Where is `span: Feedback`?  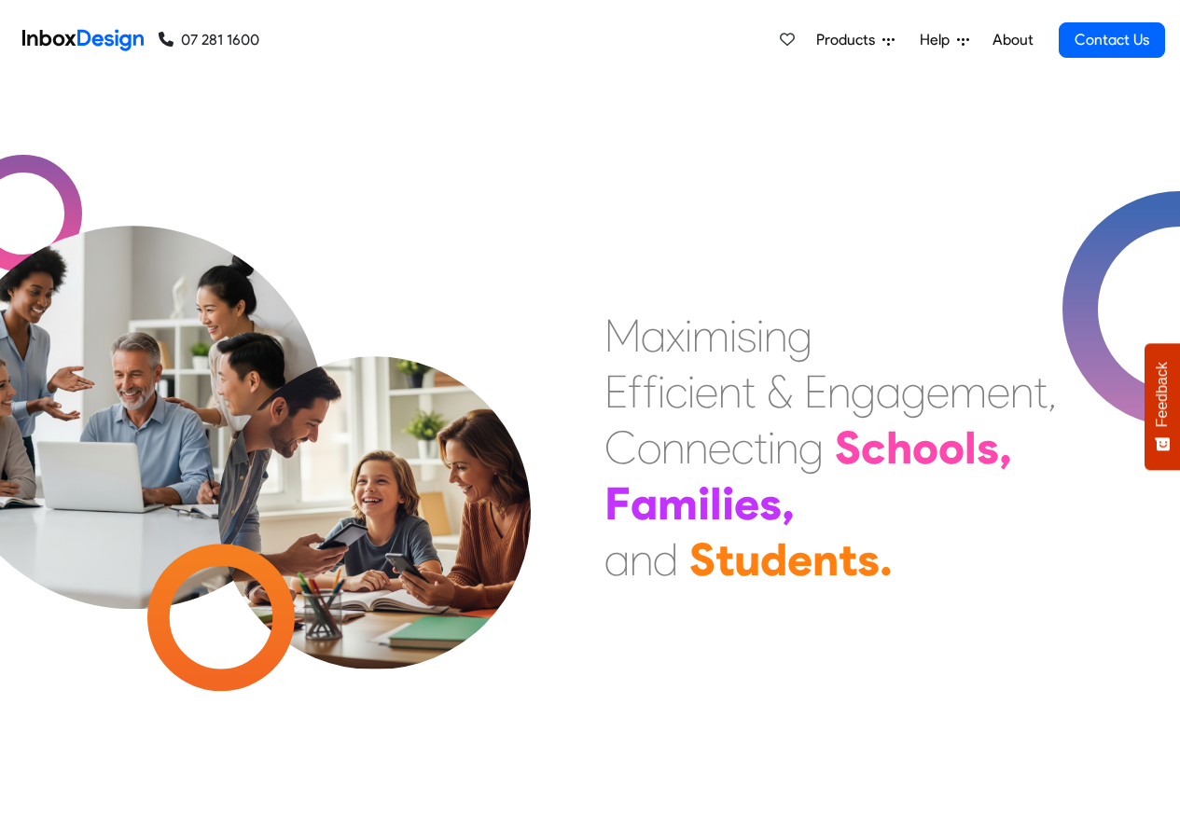 span: Feedback is located at coordinates (1162, 394).